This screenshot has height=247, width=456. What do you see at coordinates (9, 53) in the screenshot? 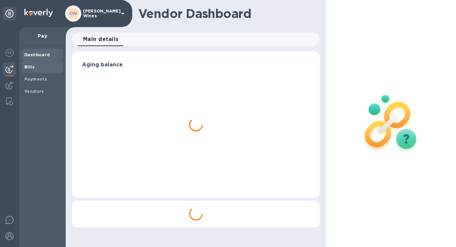
I see `img: Foreign exchange` at bounding box center [9, 53].